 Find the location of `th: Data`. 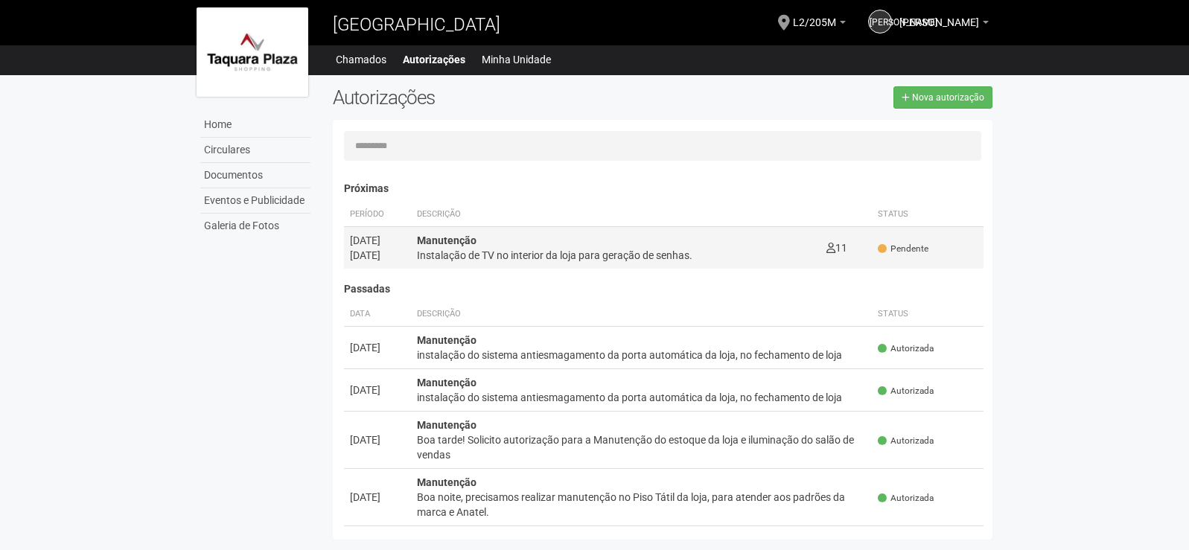

th: Data is located at coordinates (378, 314).